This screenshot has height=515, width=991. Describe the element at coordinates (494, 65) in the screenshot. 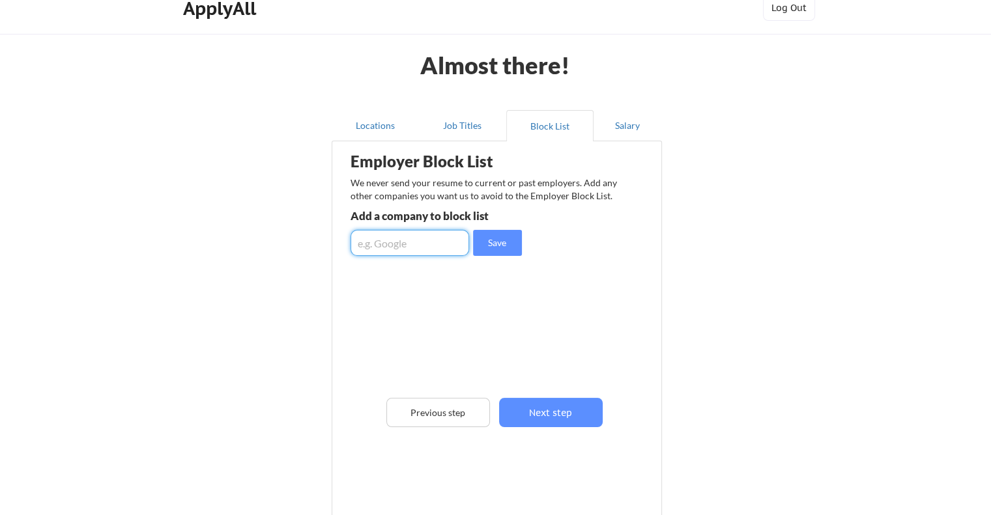

I see `div: Almost there!` at that location.